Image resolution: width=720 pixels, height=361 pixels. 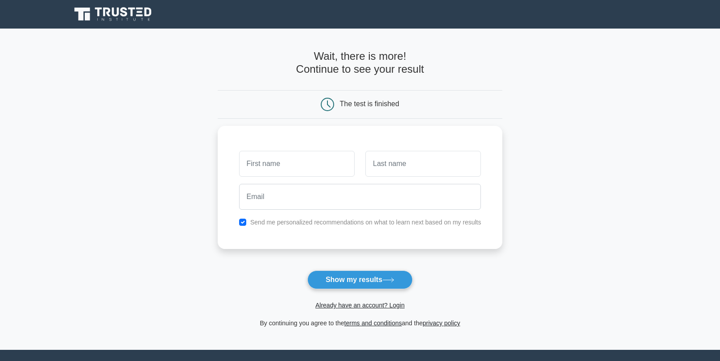 What do you see at coordinates (360, 280) in the screenshot?
I see `button: Show my results` at bounding box center [360, 280].